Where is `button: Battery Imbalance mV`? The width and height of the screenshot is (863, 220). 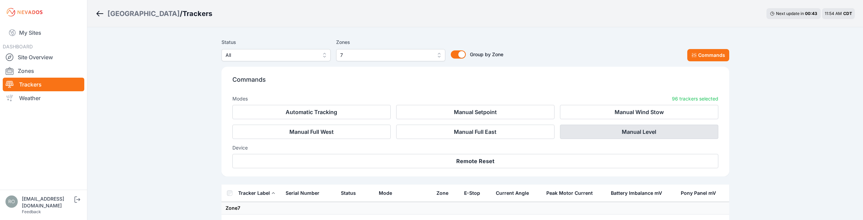
button: Battery Imbalance mV is located at coordinates (639, 193).